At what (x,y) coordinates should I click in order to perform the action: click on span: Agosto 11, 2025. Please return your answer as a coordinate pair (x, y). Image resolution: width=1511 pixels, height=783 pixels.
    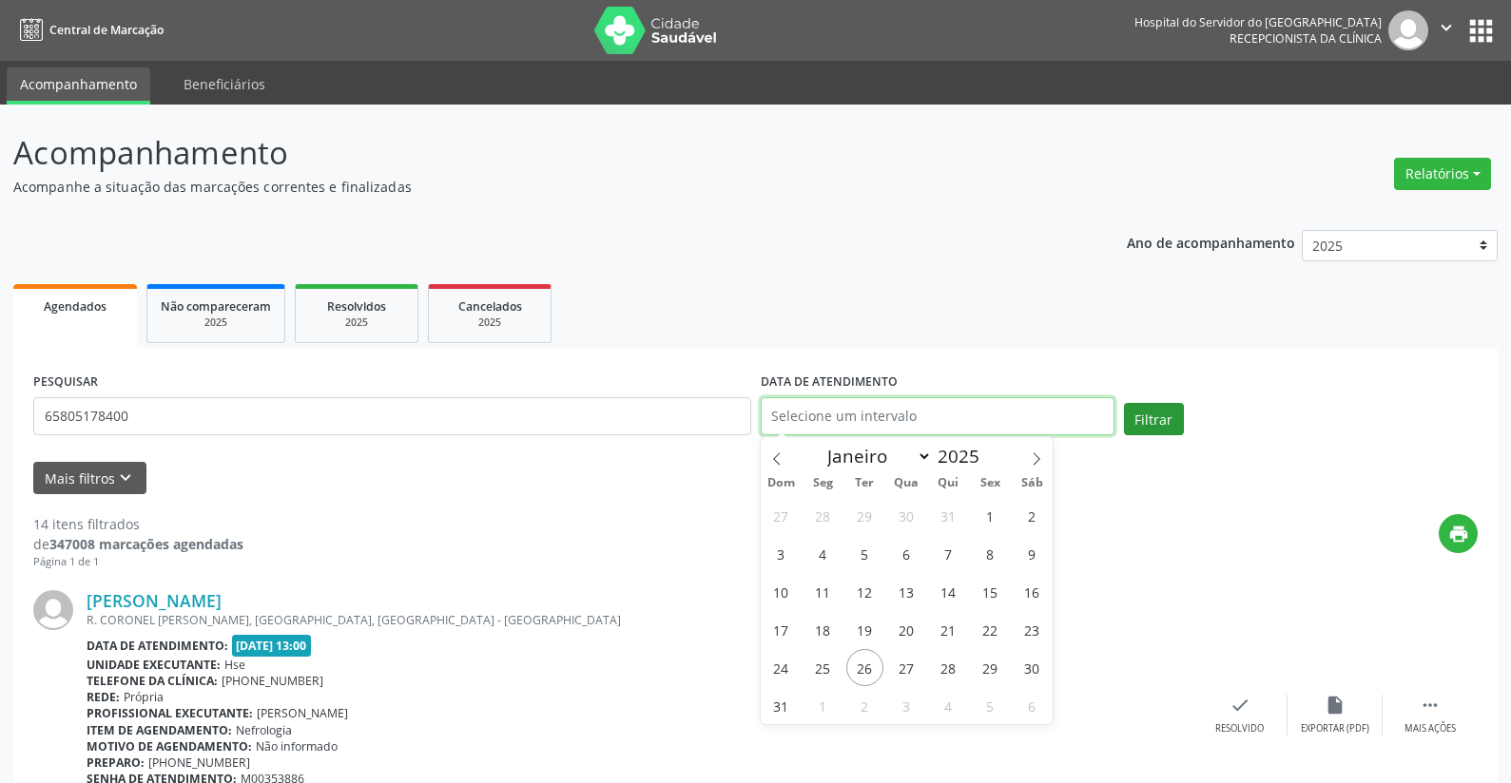
    Looking at the image, I should click on (822, 591).